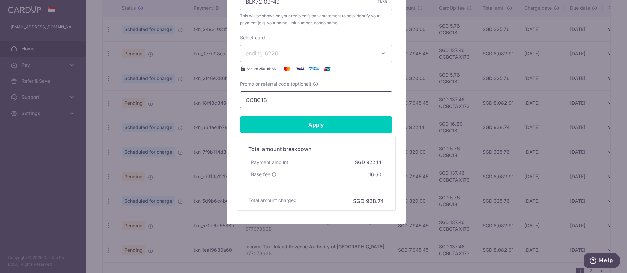 The height and width of the screenshot is (273, 627). Describe the element at coordinates (270, 162) in the screenshot. I see `div: Payment amount` at that location.